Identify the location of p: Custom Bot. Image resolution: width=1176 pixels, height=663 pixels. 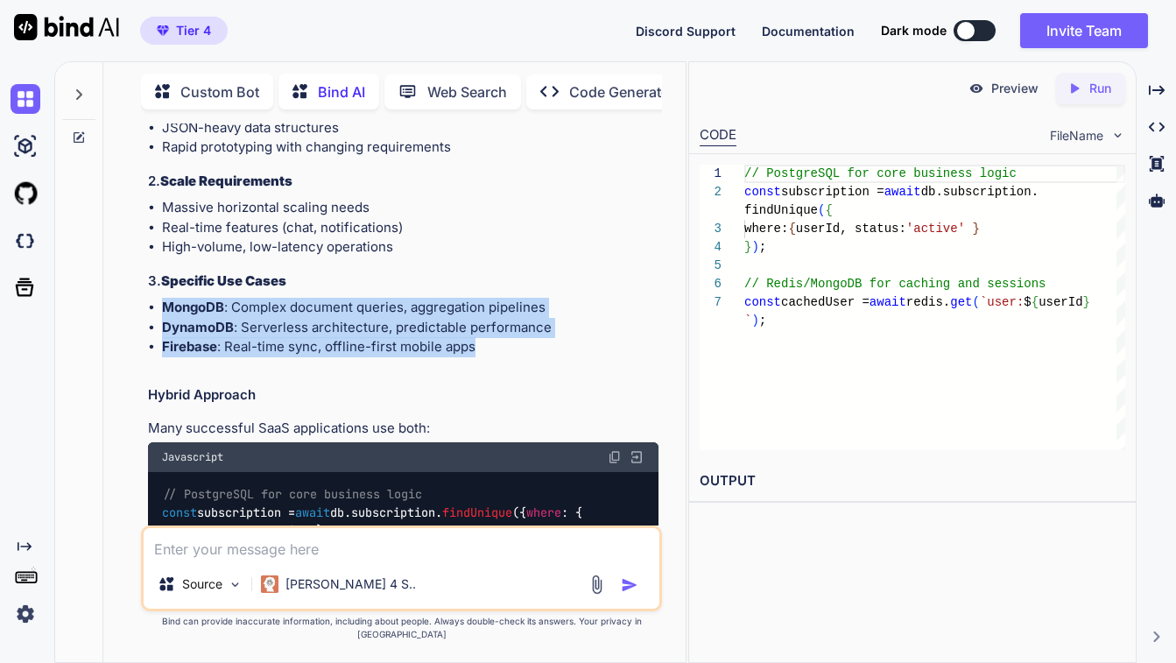
(220, 92).